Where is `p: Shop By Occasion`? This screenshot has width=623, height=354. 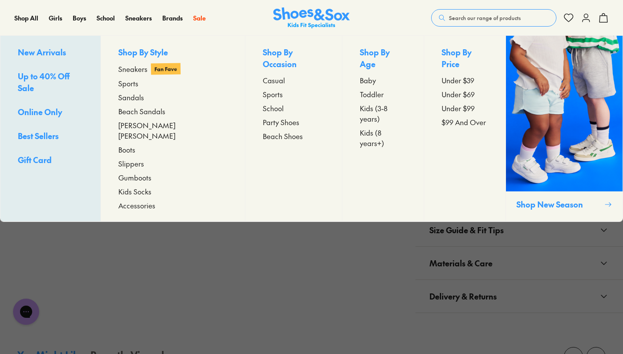 p: Shop By Occasion is located at coordinates (294, 59).